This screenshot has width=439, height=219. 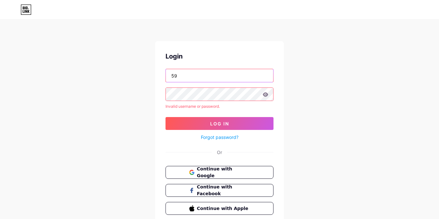 What do you see at coordinates (220, 190) in the screenshot?
I see `button: Continue with Facebook` at bounding box center [220, 190].